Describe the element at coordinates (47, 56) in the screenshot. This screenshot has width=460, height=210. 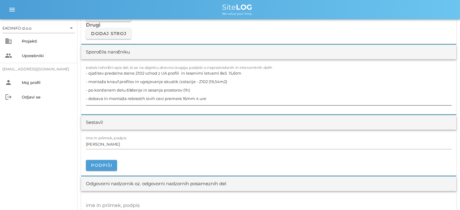
I see `div: Uporabniki` at that location.